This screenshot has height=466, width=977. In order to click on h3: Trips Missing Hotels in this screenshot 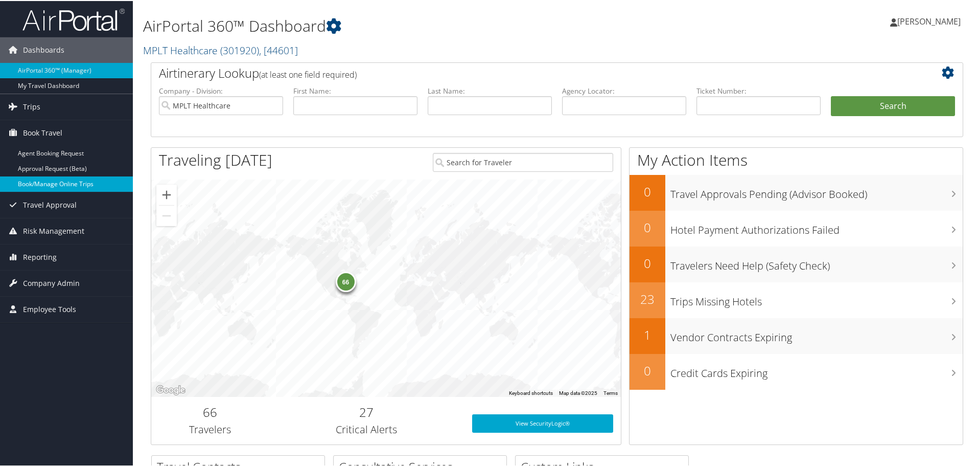, I will do `click(817, 298)`.